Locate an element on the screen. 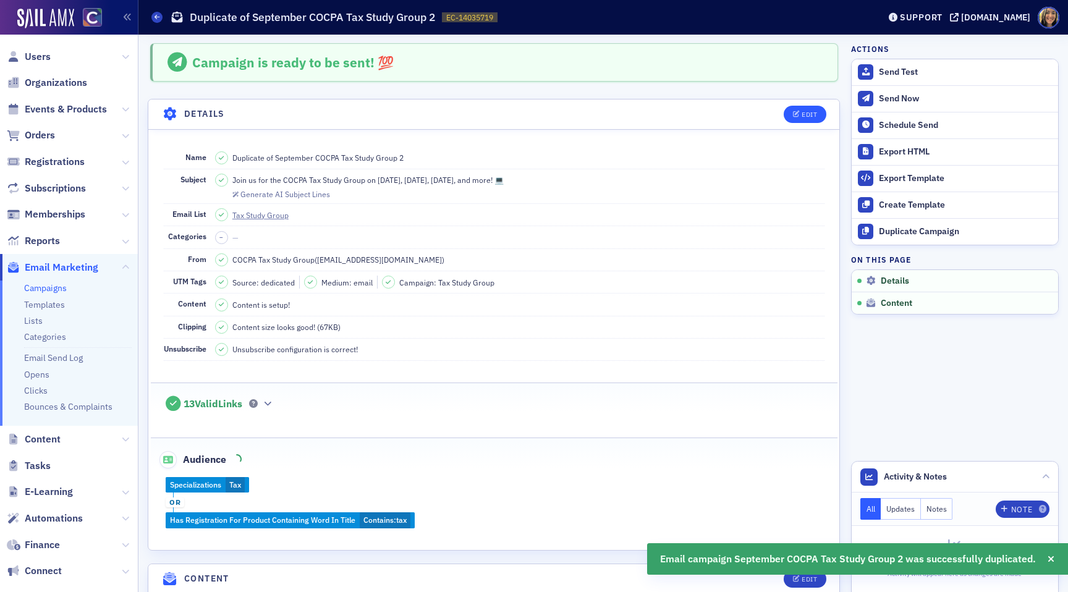  span: Subscriptions is located at coordinates (55, 189).